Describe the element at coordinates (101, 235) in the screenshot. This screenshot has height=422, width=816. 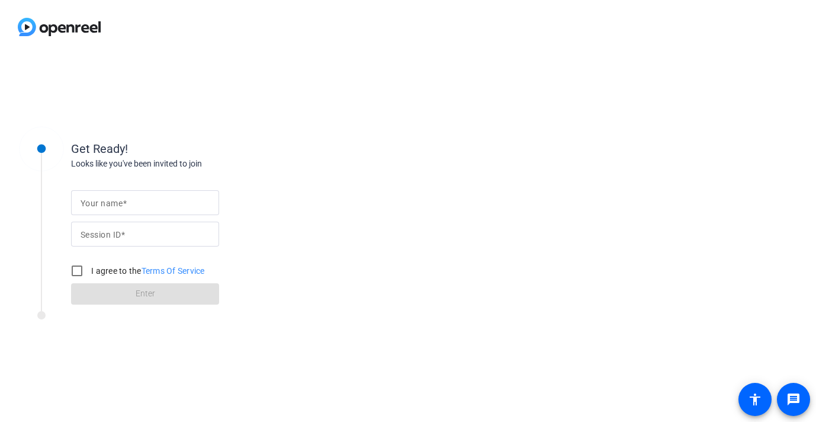
I see `mat-label: Session ID` at that location.